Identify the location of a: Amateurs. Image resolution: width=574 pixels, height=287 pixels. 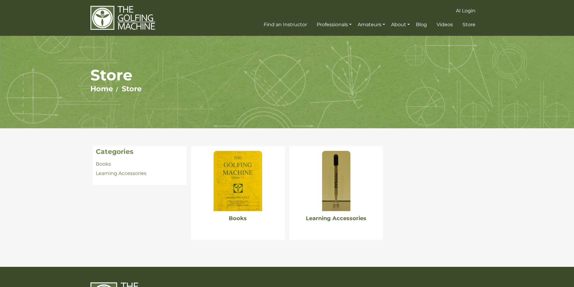
(371, 25).